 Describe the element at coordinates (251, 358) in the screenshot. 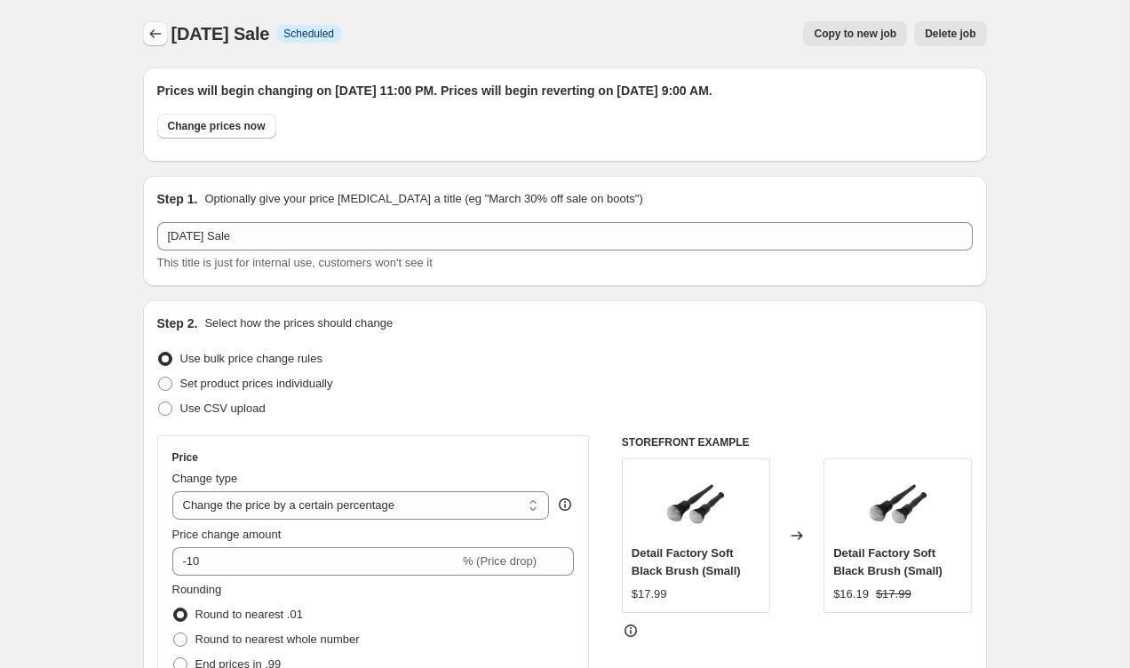

I see `span: Use bulk price change rules` at that location.